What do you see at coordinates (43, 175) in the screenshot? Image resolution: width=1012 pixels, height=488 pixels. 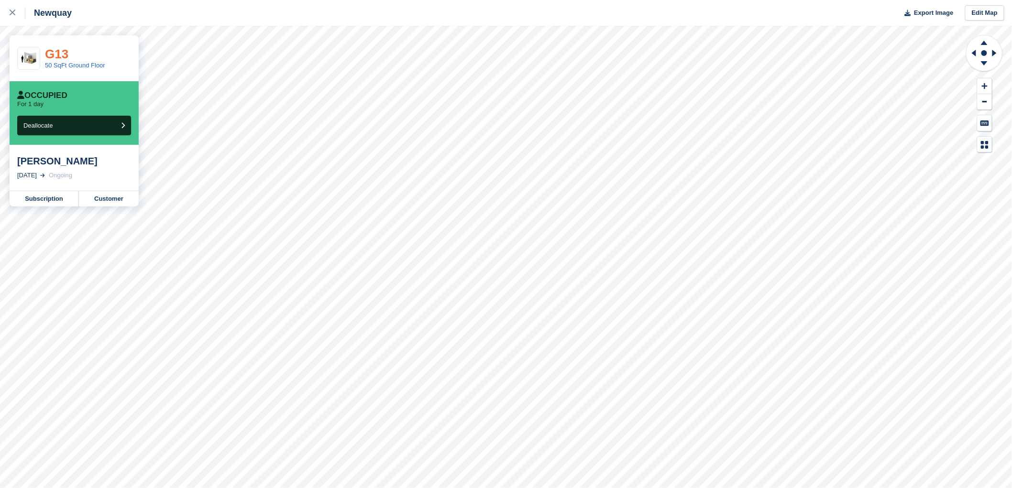 I see `img: arrow-right-light-icn-cde0832a797a2874e46488d9cf13f60e5c3a73dbe684e267c42b8395dfbc2abf.svg` at bounding box center [43, 175].